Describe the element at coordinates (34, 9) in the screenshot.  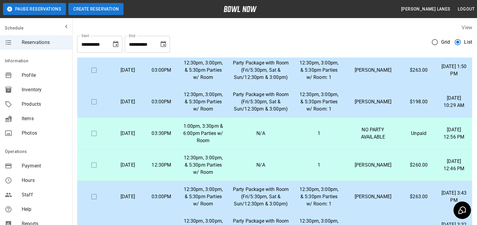
I see `button: Pause Reservations` at that location.